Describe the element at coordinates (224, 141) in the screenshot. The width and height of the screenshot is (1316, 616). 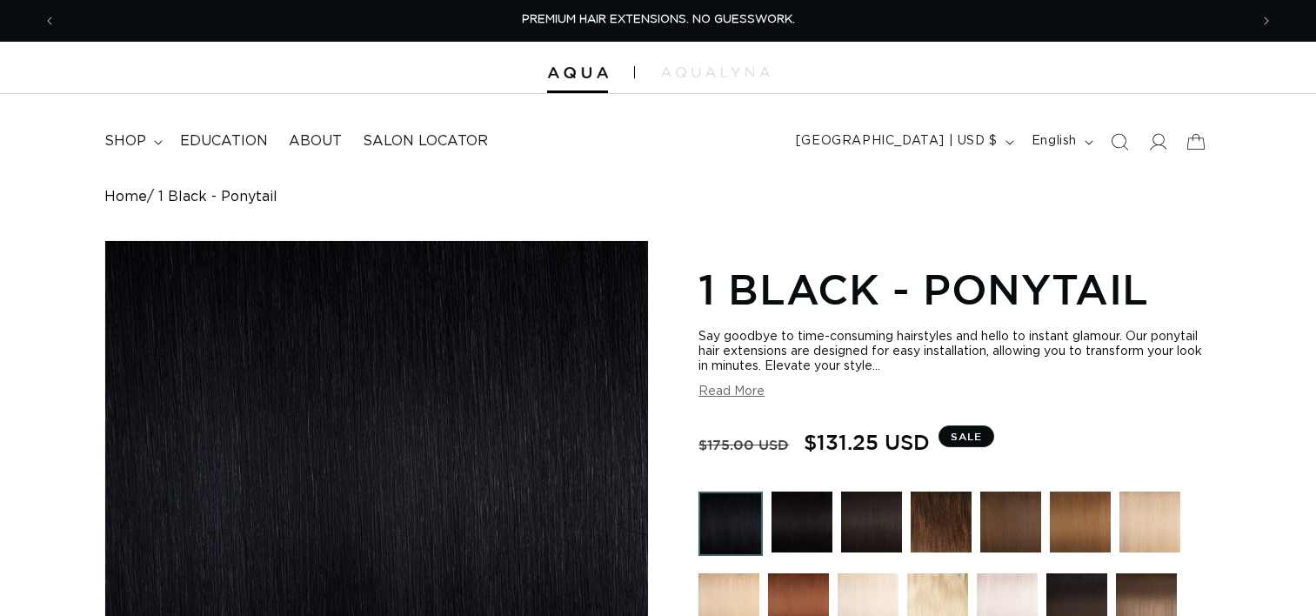
I see `span: Education` at that location.